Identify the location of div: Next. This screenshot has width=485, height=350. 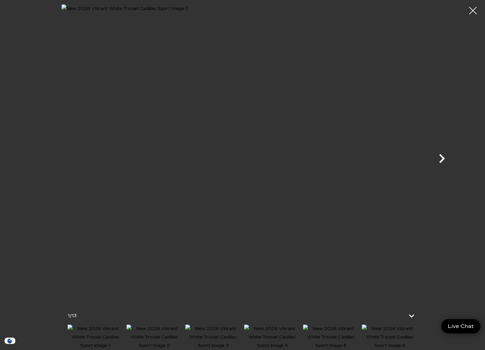
(442, 160).